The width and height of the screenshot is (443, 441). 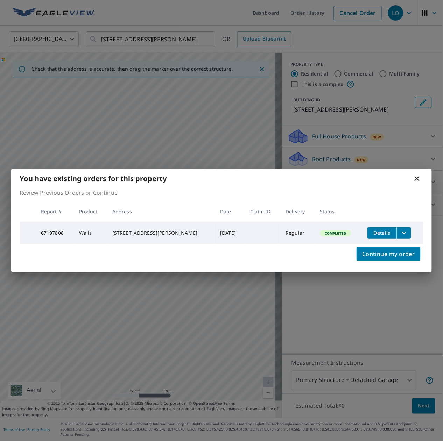 What do you see at coordinates (297, 233) in the screenshot?
I see `td: Regular` at bounding box center [297, 233].